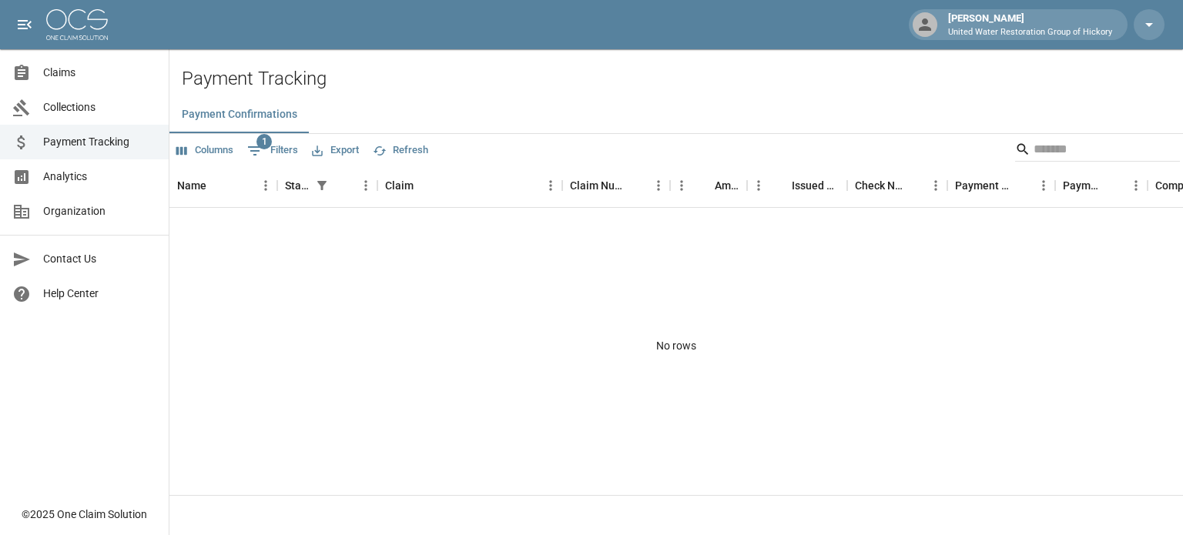 This screenshot has width=1183, height=535. Describe the element at coordinates (99, 72) in the screenshot. I see `span: Claims` at that location.